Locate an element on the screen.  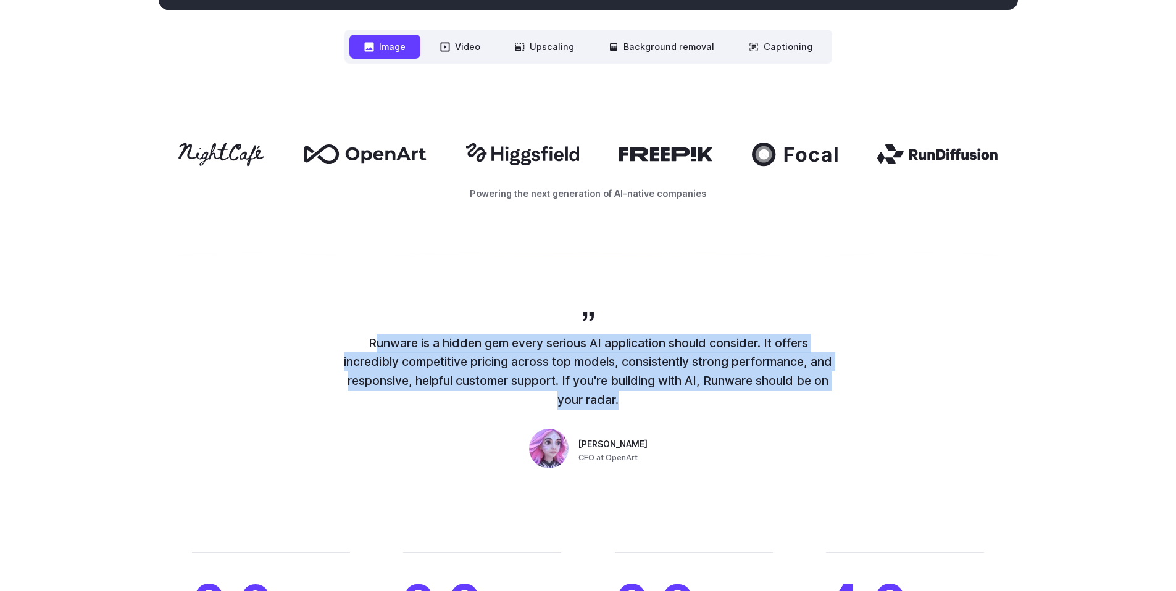
button: Upscaling is located at coordinates (544, 46).